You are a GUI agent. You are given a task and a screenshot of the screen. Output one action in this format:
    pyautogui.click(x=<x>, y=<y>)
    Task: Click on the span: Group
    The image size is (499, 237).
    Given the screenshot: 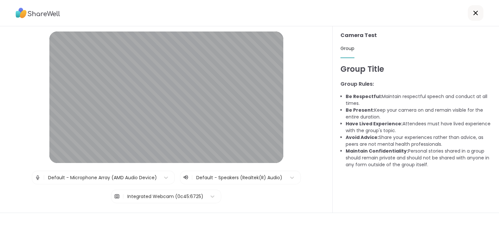 What is the action you would take?
    pyautogui.click(x=347, y=48)
    